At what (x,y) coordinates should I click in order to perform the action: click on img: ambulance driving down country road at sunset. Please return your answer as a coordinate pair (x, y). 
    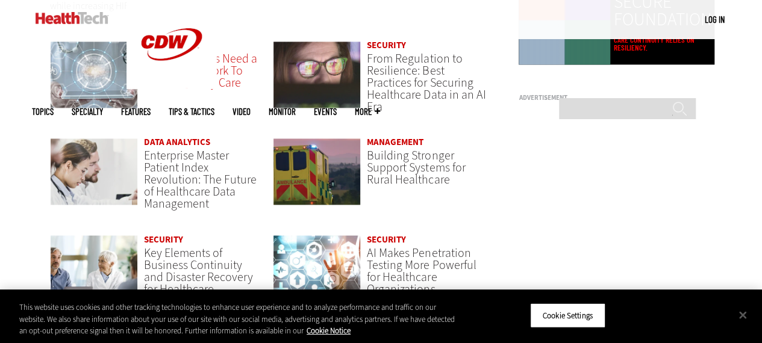
    Looking at the image, I should click on (317, 172).